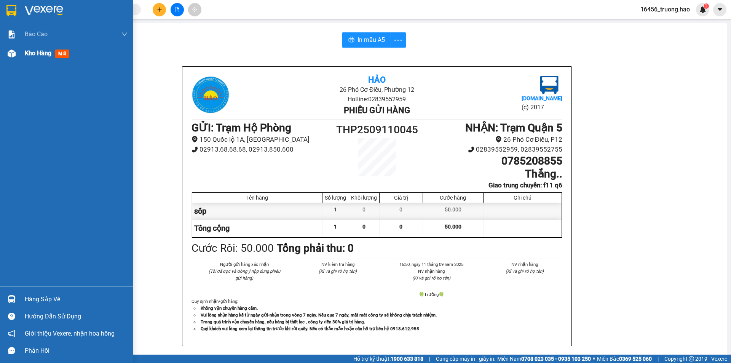 Image resolution: width=731 pixels, height=363 pixels. Describe the element at coordinates (11, 350) in the screenshot. I see `span: message` at that location.